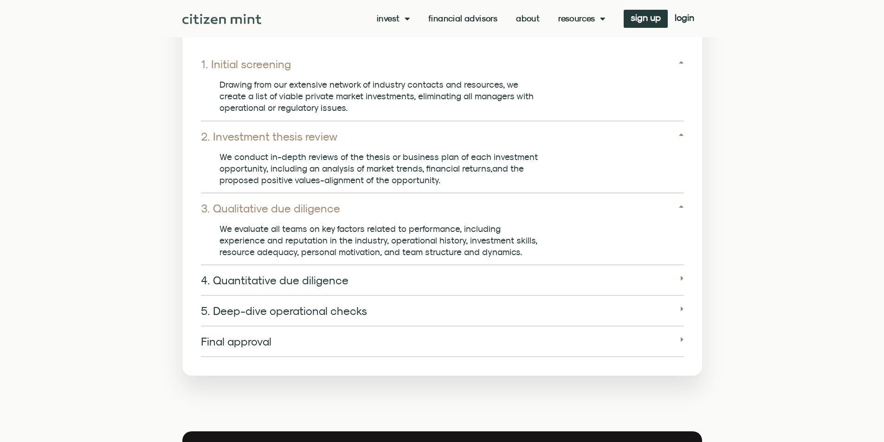 The image size is (884, 442). What do you see at coordinates (491, 19) in the screenshot?
I see `nav: Menu` at bounding box center [491, 19].